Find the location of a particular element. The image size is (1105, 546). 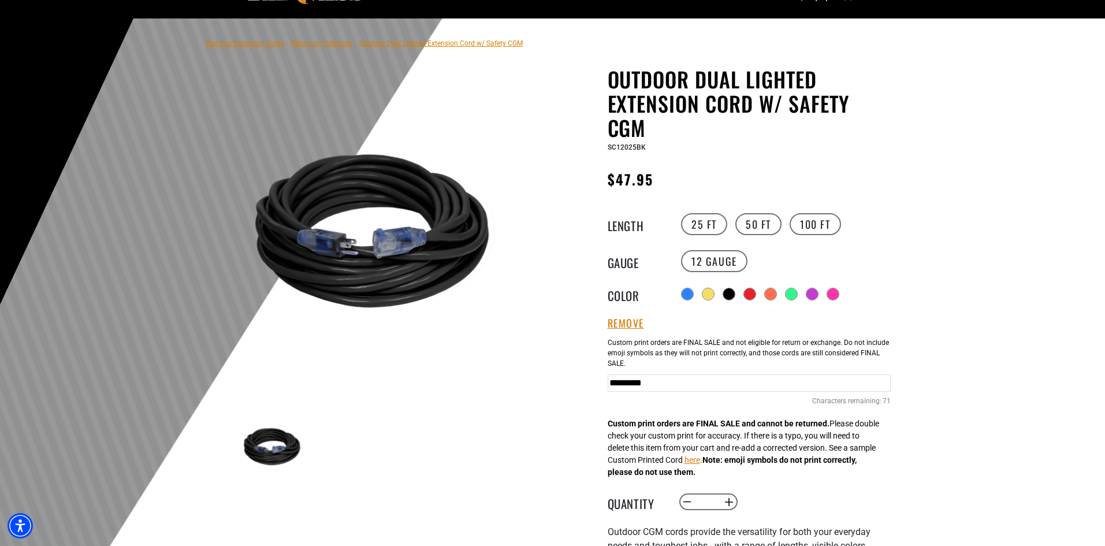

span: Outdoor Dual Lighted Extension Cord w/ Safety CGM is located at coordinates (441, 43).